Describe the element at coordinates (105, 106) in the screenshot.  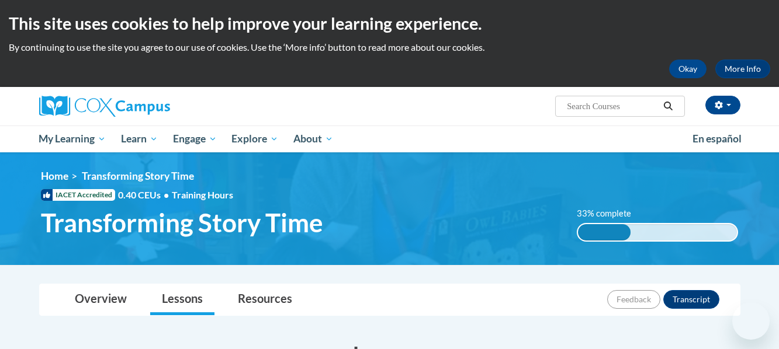
I see `img: Cox Campus` at that location.